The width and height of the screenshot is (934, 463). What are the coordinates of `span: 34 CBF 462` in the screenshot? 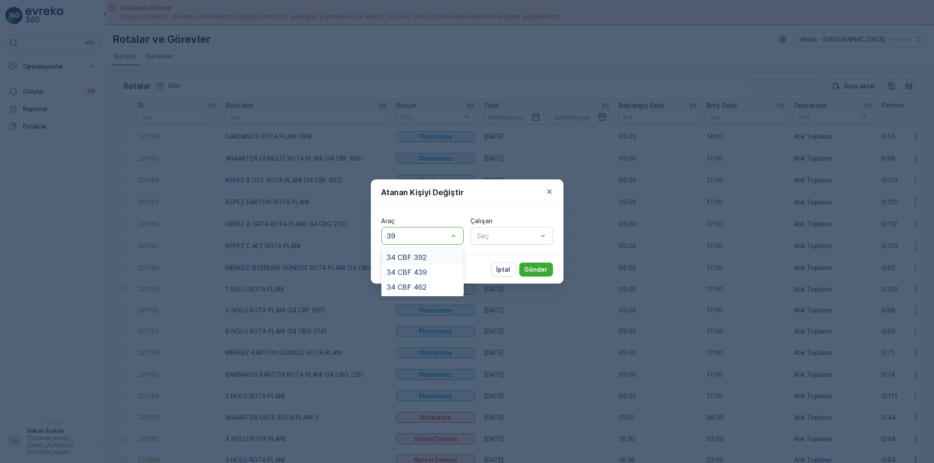 It's located at (406, 287).